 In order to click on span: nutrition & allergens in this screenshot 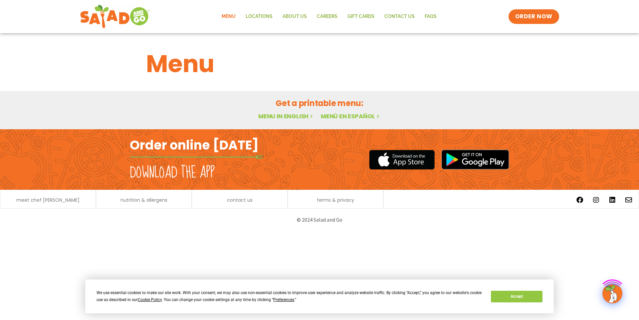, I will do `click(144, 200)`.